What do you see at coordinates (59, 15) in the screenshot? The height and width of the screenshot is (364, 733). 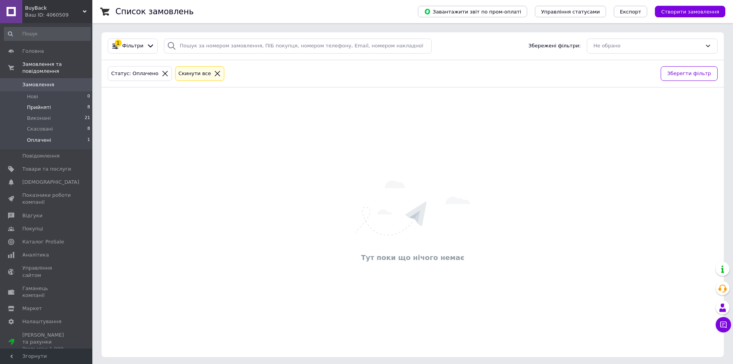 I see `div: Ваш ID: 4060509` at bounding box center [59, 15].